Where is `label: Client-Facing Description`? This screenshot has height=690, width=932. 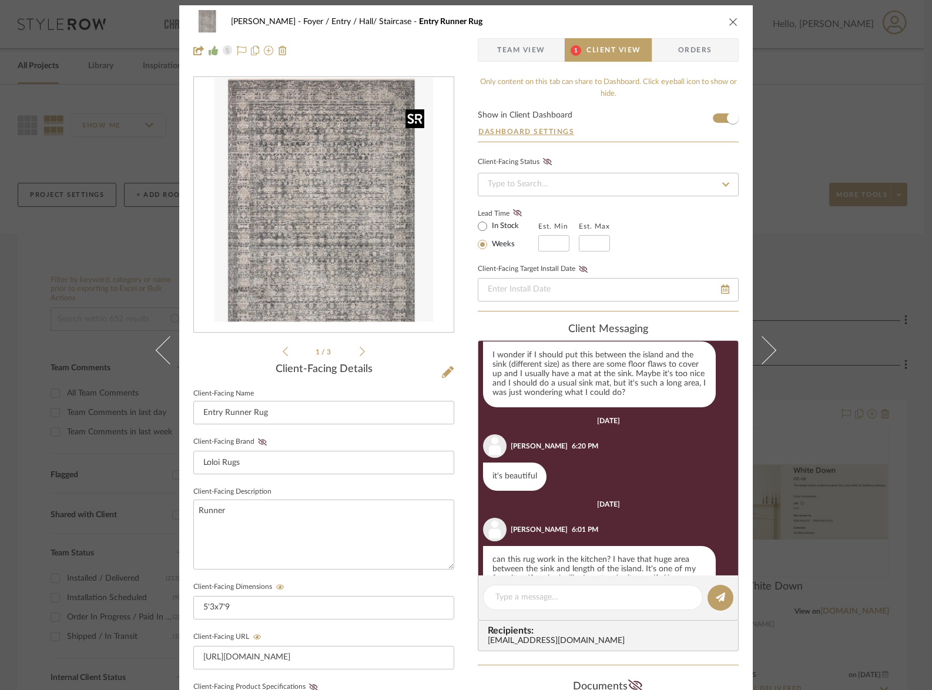 label: Client-Facing Description is located at coordinates (232, 492).